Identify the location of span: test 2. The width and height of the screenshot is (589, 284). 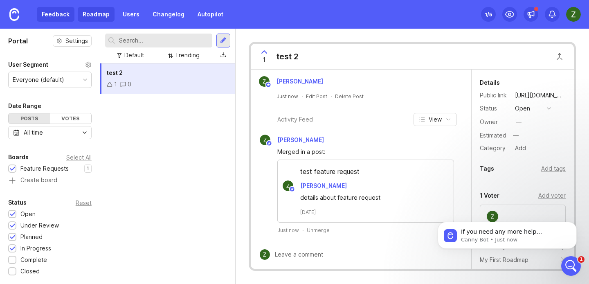
(115, 72).